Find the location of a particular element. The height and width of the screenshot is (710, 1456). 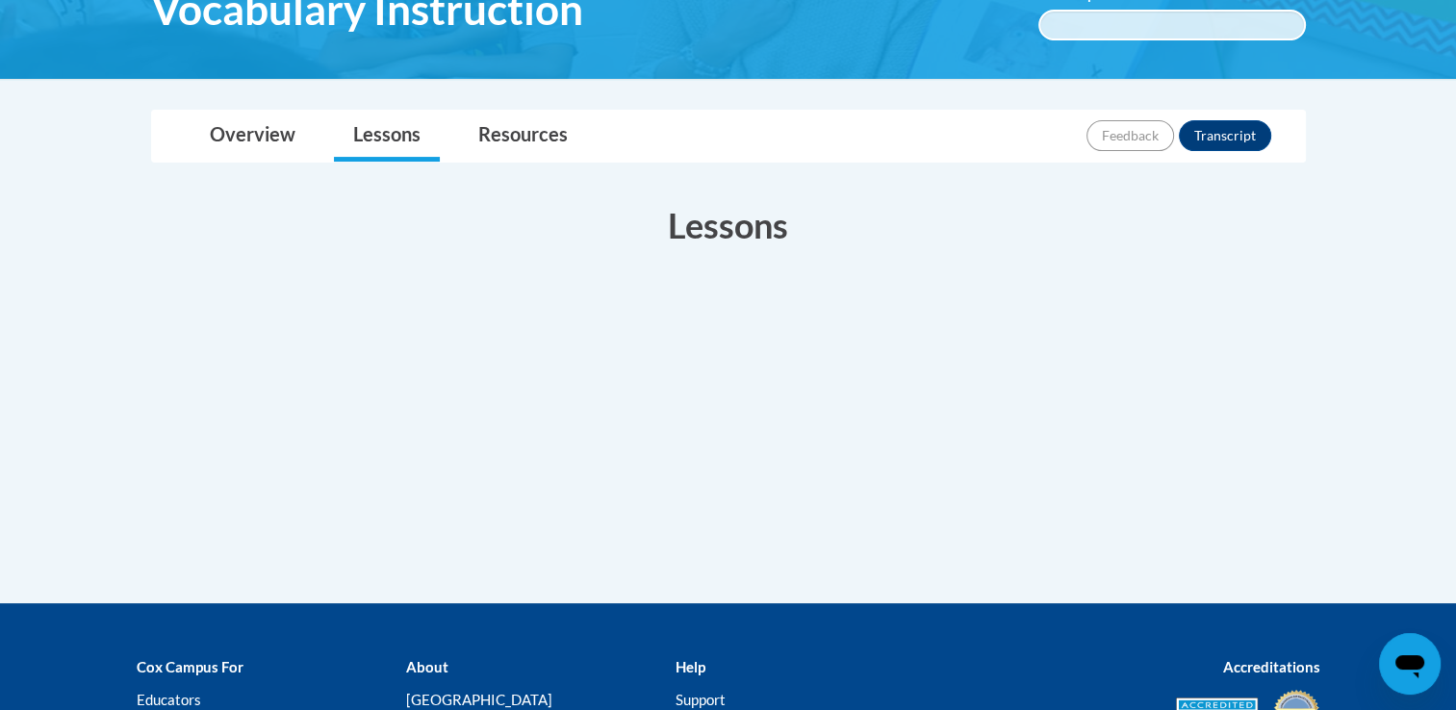

a: Lessons is located at coordinates (387, 136).